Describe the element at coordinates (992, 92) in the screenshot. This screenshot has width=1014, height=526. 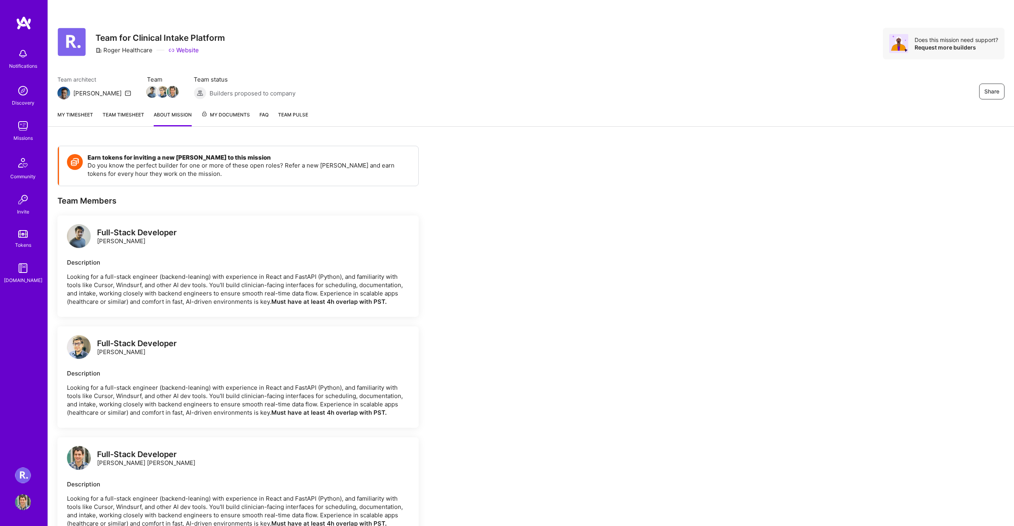
I see `button: Share` at that location.